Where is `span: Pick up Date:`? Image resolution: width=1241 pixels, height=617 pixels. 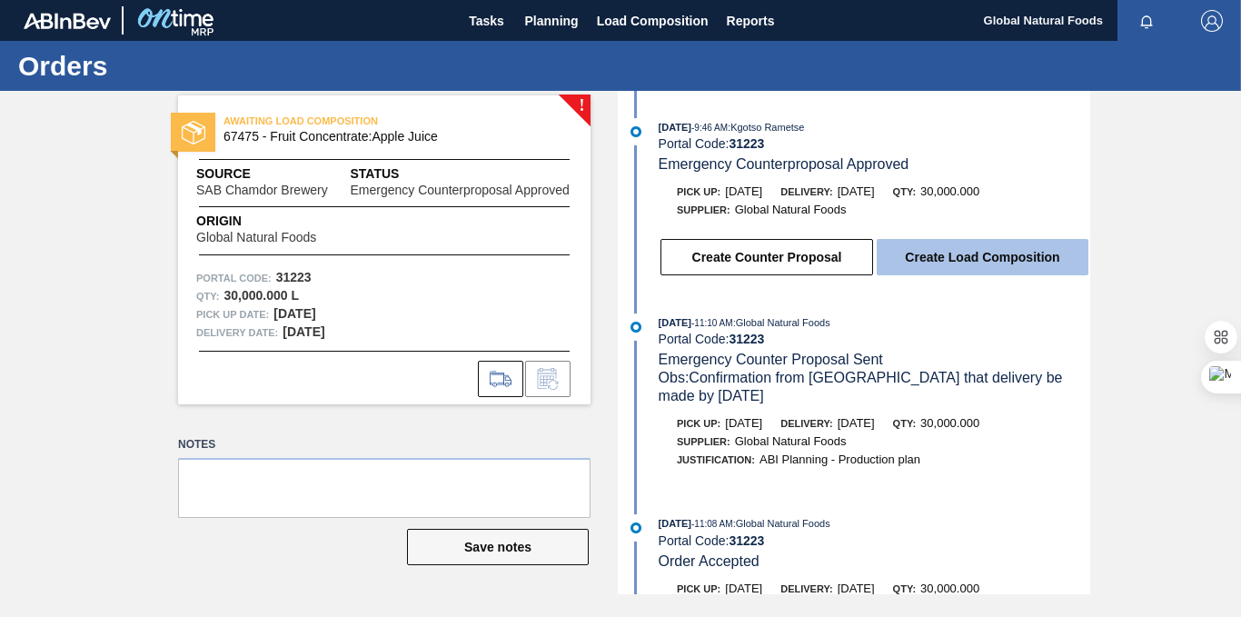
span: Pick up Date: is located at coordinates (233, 314).